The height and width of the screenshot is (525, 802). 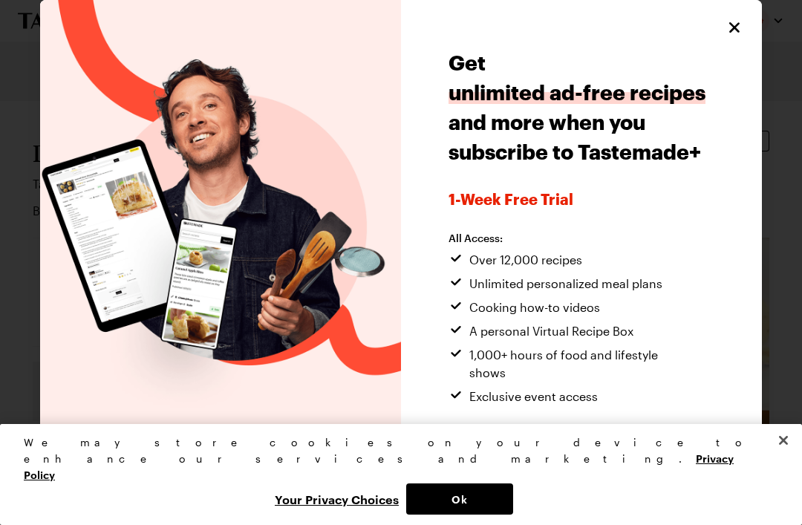 What do you see at coordinates (394, 459) in the screenshot?
I see `div: We may store cookies on your device to enhance our services and marketing.` at bounding box center [394, 459].